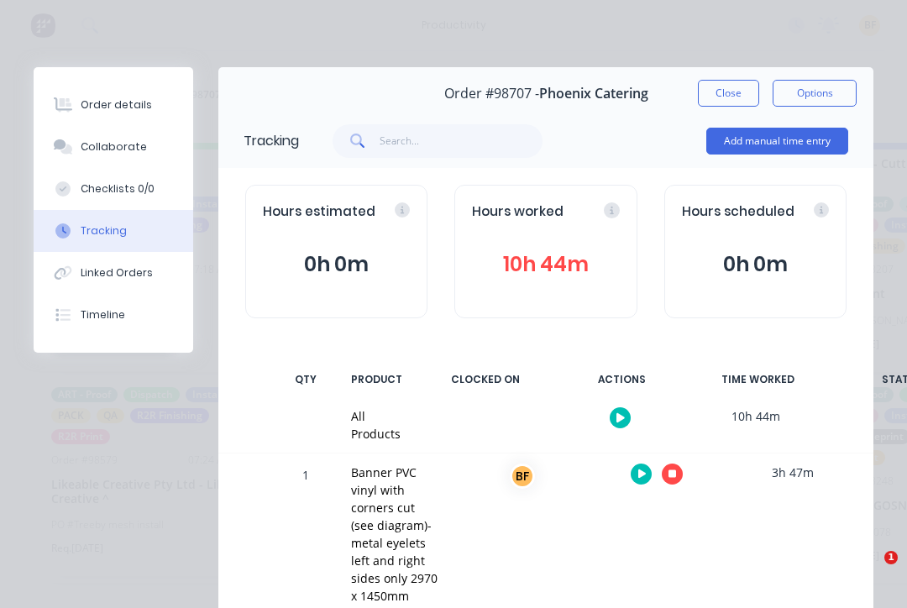  Describe the element at coordinates (102, 315) in the screenshot. I see `div: Timeline` at that location.